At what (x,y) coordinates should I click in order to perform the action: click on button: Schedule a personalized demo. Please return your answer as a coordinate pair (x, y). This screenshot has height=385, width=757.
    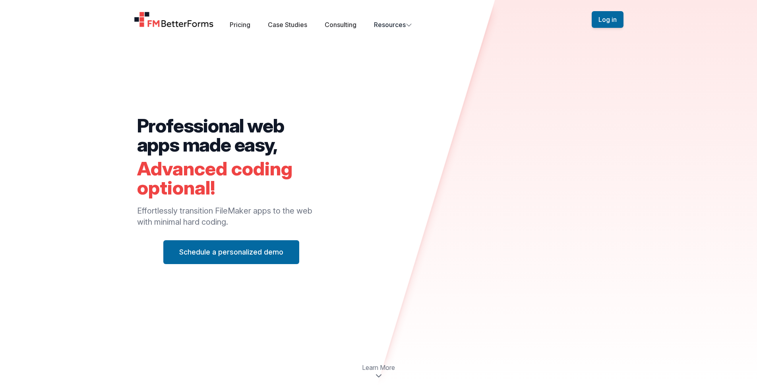
    Looking at the image, I should click on (231, 252).